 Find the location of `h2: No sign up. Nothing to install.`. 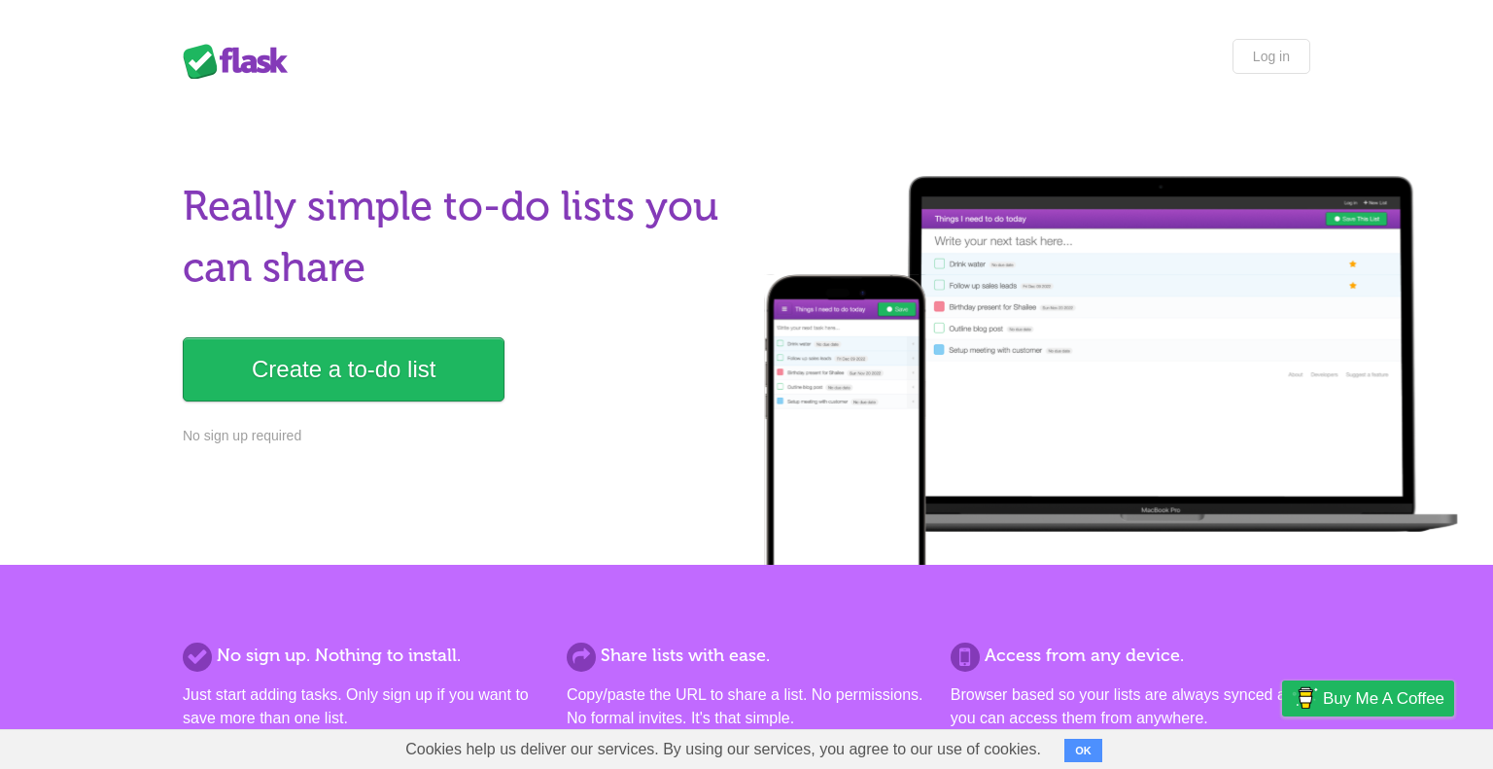

h2: No sign up. Nothing to install. is located at coordinates (363, 655).